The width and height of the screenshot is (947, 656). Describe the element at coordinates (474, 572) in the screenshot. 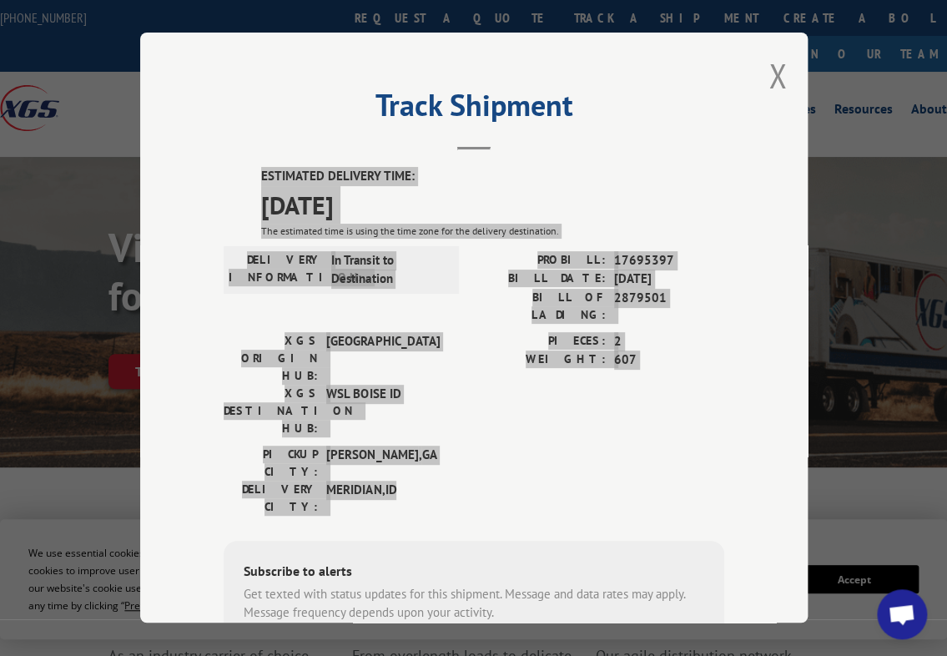

I see `div: Subscribe to alerts` at that location.